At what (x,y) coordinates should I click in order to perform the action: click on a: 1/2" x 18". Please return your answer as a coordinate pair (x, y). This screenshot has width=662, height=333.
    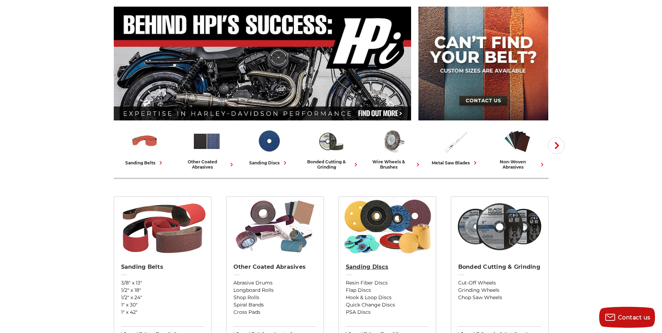
    Looking at the image, I should click on (163, 290).